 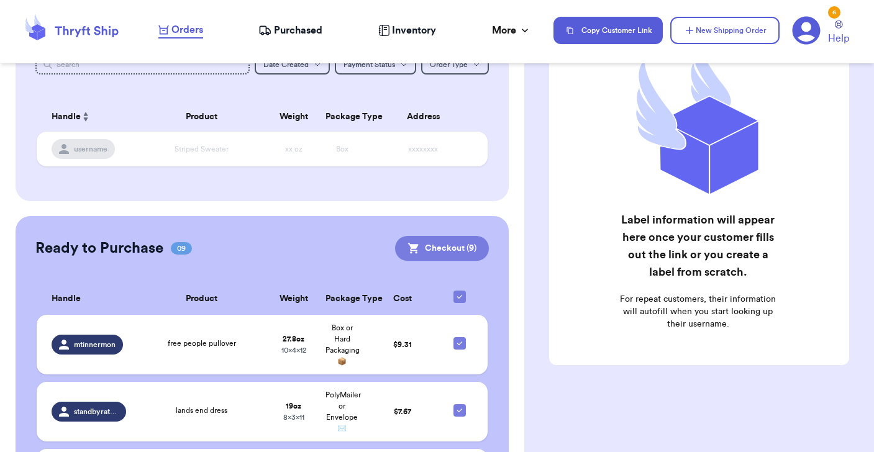 I want to click on p: For repeat customers, their information will autofill when you start looking up their username., so click(x=698, y=312).